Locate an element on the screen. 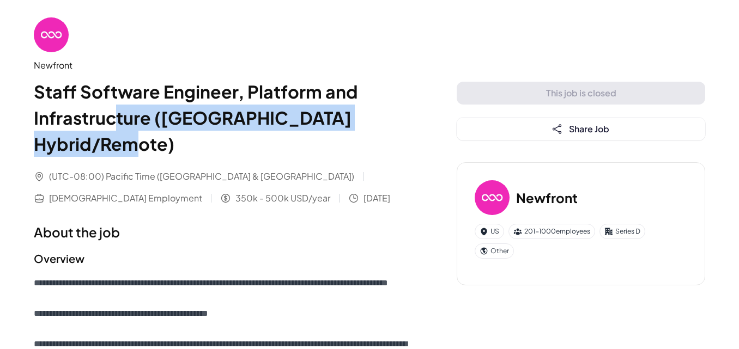  h3: Newfront is located at coordinates (547, 198).